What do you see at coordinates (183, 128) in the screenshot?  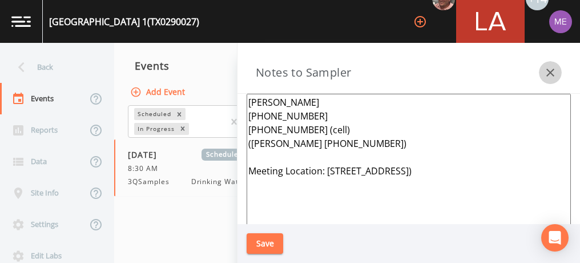 I see `div: Remove In Progress` at bounding box center [183, 128].